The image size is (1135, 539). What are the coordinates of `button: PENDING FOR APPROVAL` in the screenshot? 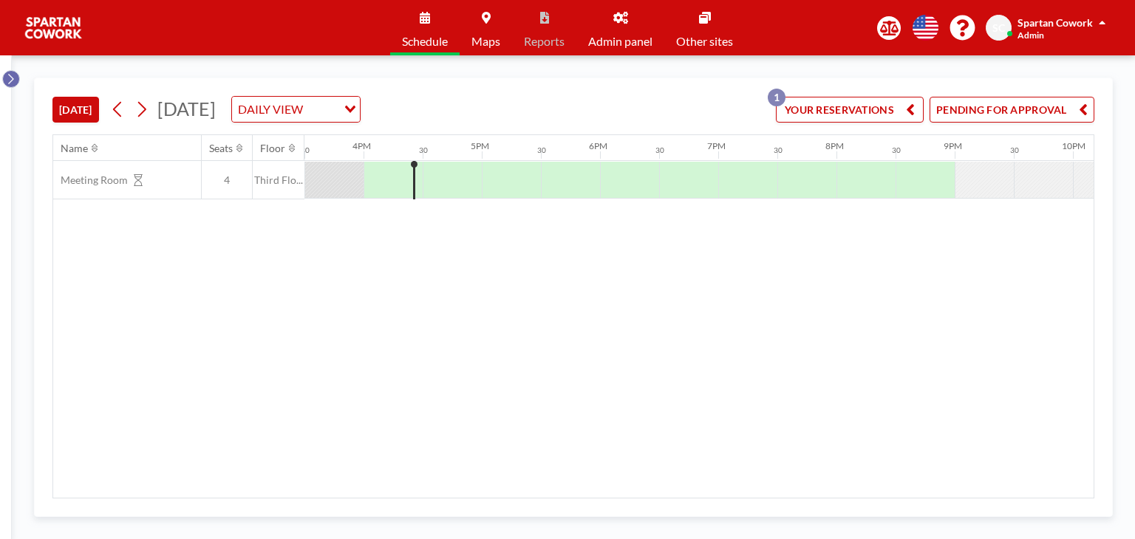 It's located at (1011, 109).